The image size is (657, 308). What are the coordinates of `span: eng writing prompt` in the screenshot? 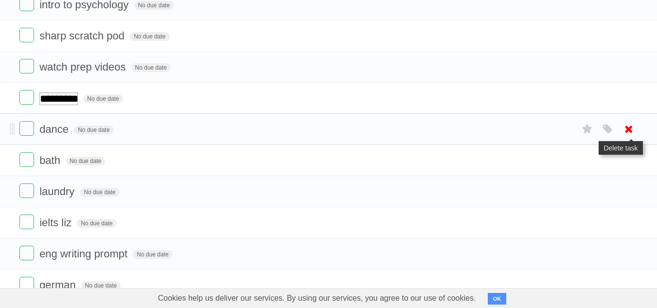 It's located at (85, 253).